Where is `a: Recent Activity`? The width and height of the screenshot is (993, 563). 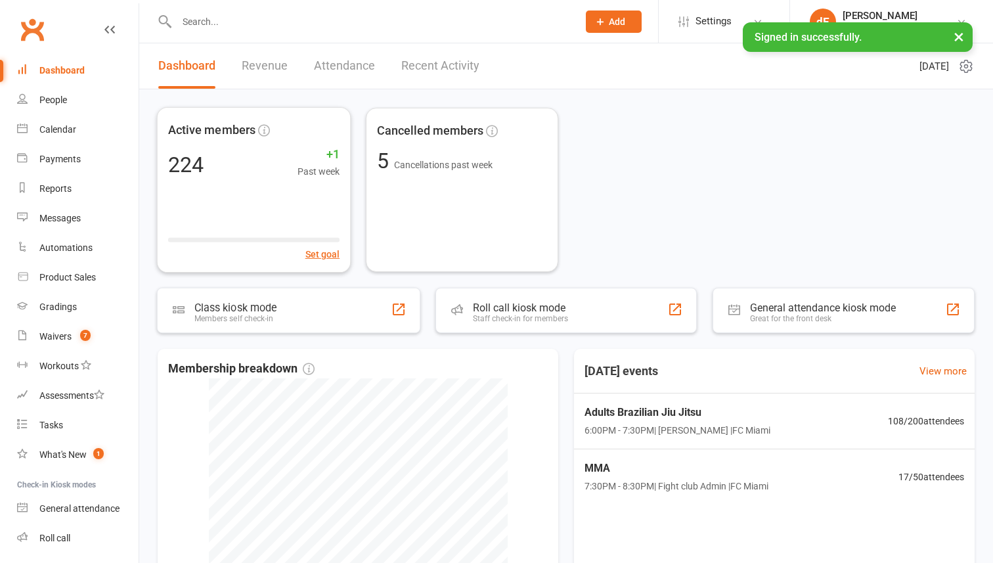
a: Recent Activity is located at coordinates (440, 66).